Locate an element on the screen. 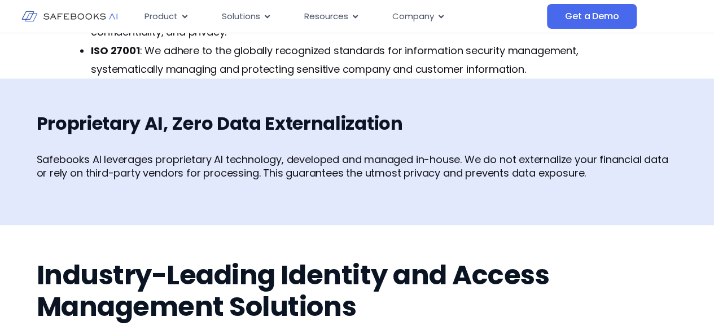 This screenshot has width=714, height=330. span: Get a Demo is located at coordinates (592, 16).